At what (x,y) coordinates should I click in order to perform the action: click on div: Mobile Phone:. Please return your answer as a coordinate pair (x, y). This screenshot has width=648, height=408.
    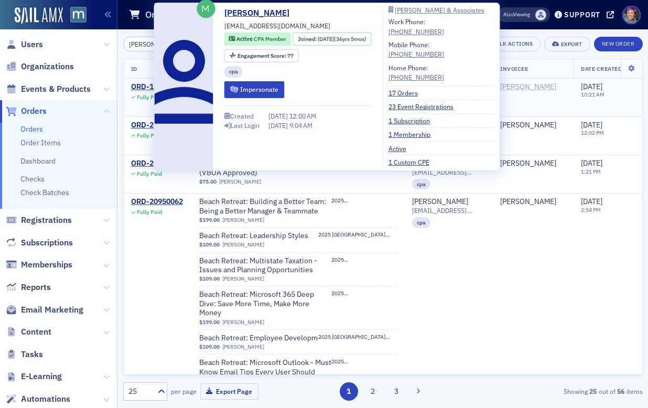
    Looking at the image, I should click on (416, 49).